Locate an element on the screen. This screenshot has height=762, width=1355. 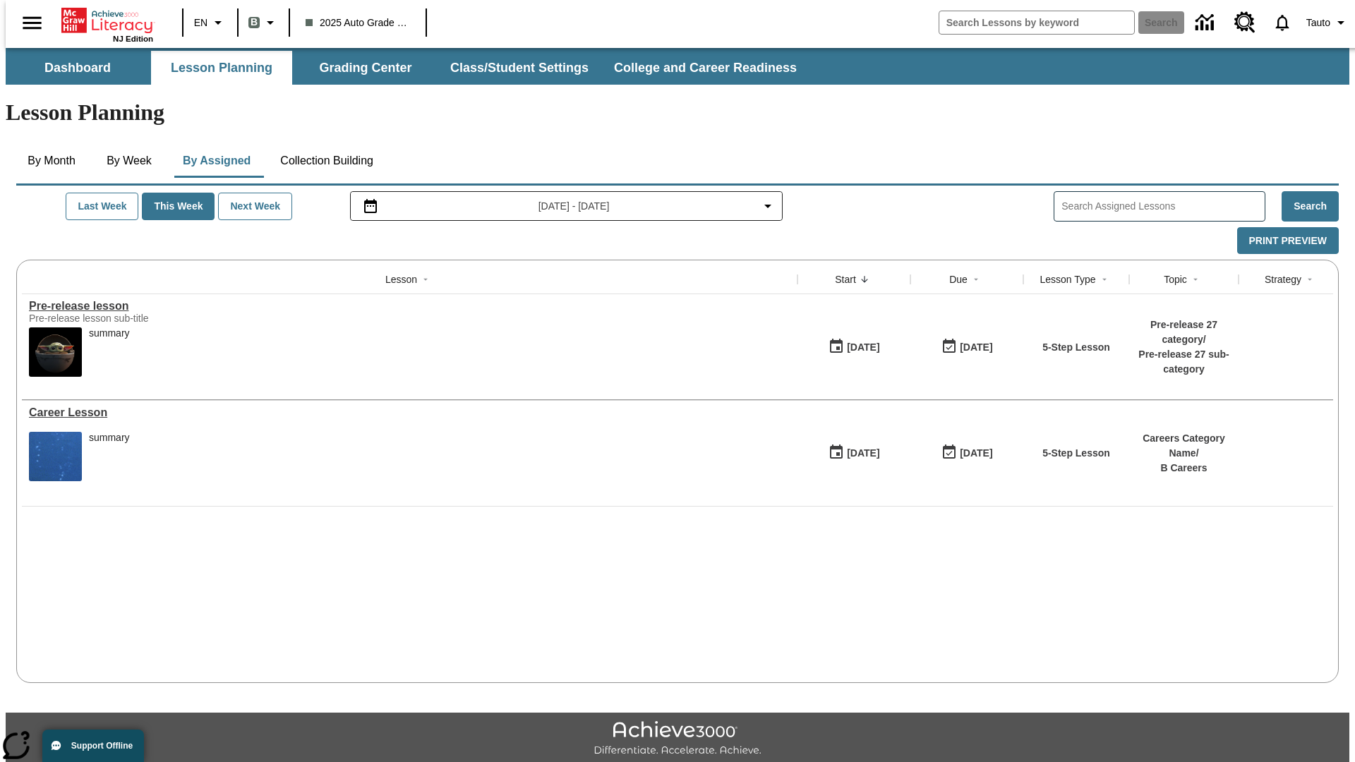
button: By Month is located at coordinates (52, 161).